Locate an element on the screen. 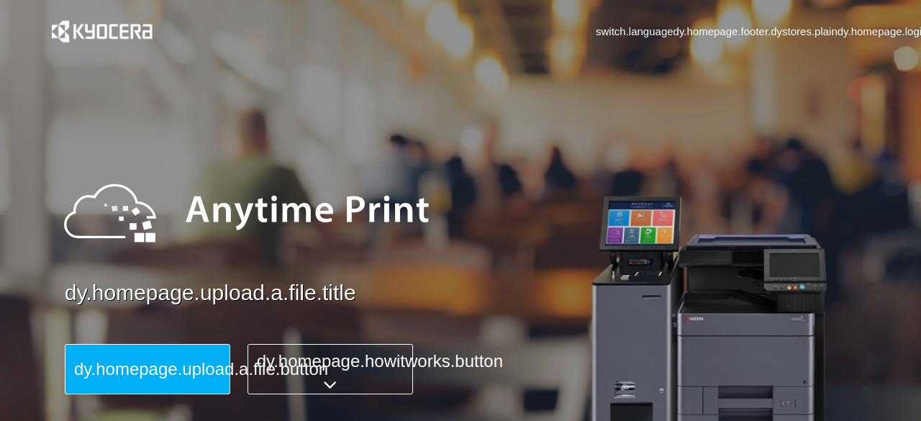 The height and width of the screenshot is (421, 921). button: dy.homepage.howitworks.button is located at coordinates (330, 369).